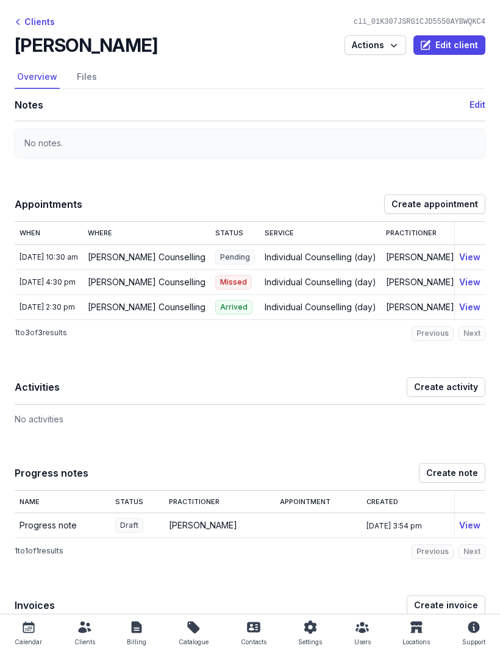 Image resolution: width=500 pixels, height=654 pixels. I want to click on h1: Activities, so click(210, 387).